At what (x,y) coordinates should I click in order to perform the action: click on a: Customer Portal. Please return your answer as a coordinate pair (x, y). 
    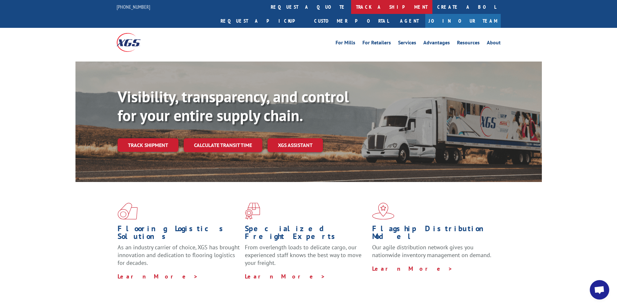
    Looking at the image, I should click on (351, 21).